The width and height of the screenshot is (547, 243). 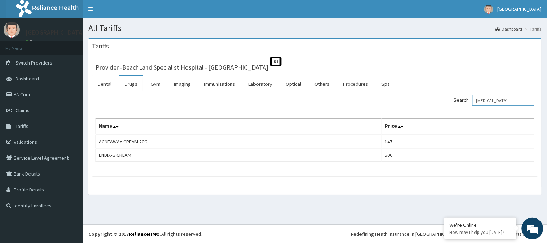 What do you see at coordinates (504, 100) in the screenshot?
I see `input: Search:` at bounding box center [504, 100].